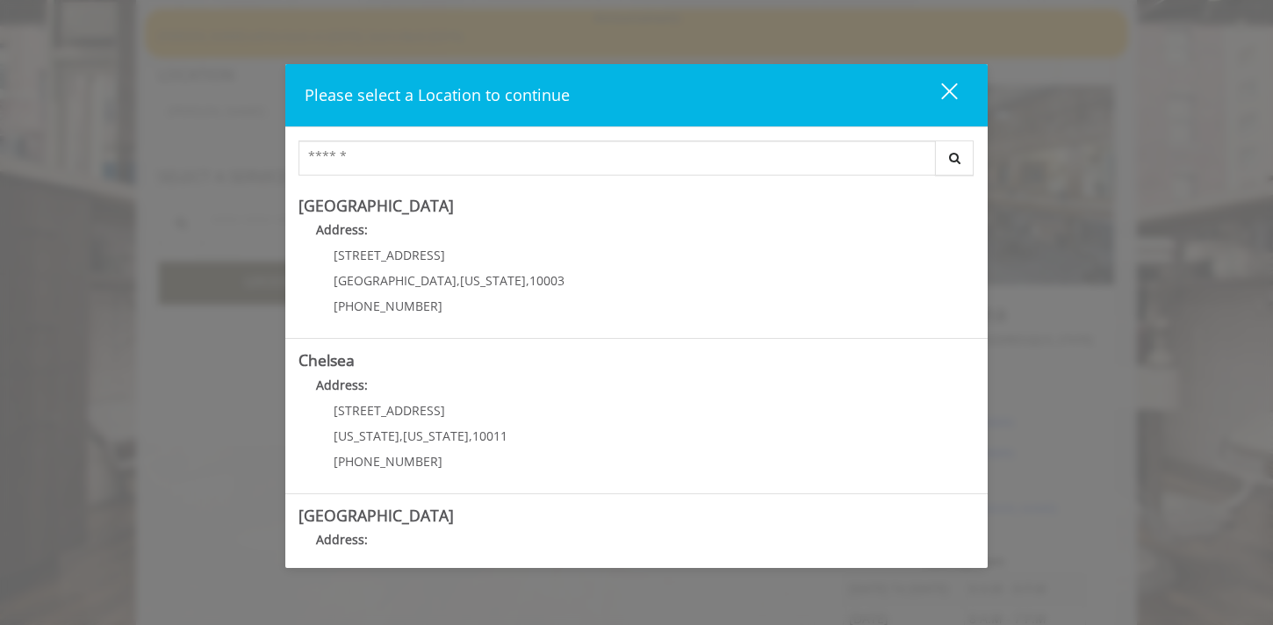  Describe the element at coordinates (636, 162) in the screenshot. I see `div: Center Select` at that location.